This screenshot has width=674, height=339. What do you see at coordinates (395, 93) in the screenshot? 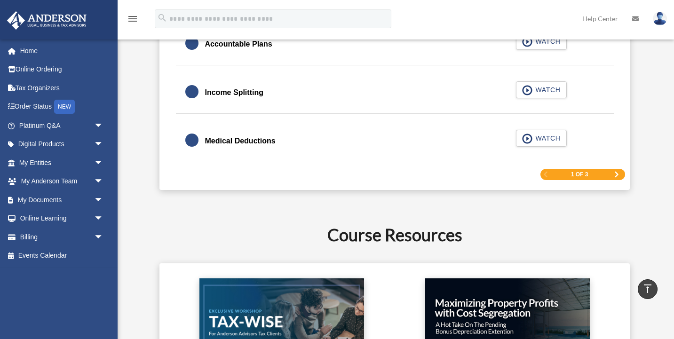
I see `a: Income Splitting WATCH` at bounding box center [395, 93].